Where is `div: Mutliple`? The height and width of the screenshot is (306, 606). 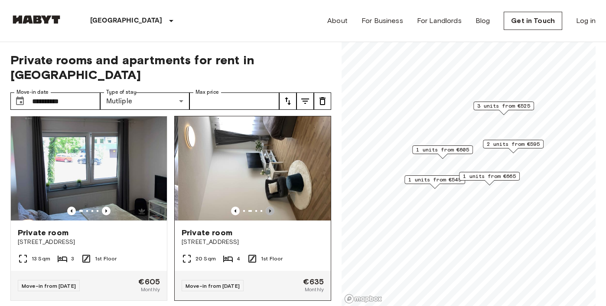 div: Mutliple is located at coordinates (145, 101).